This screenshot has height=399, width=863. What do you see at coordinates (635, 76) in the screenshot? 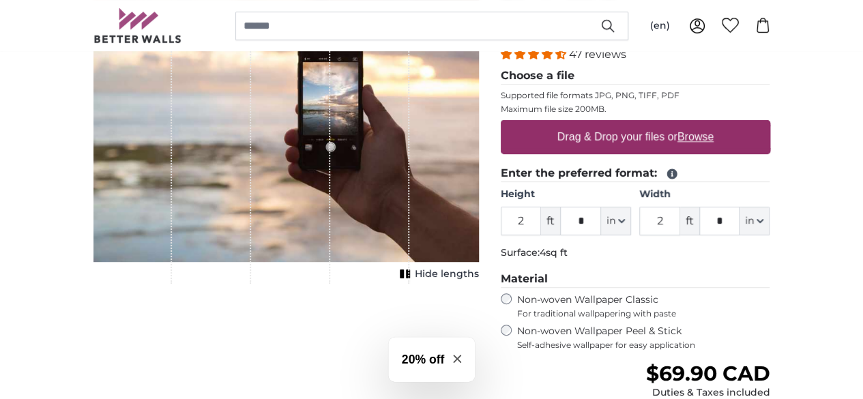
I see `legend: Choose a file` at bounding box center [635, 76].